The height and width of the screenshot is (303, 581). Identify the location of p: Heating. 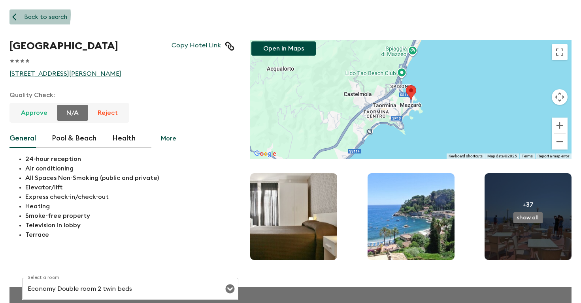
(130, 207).